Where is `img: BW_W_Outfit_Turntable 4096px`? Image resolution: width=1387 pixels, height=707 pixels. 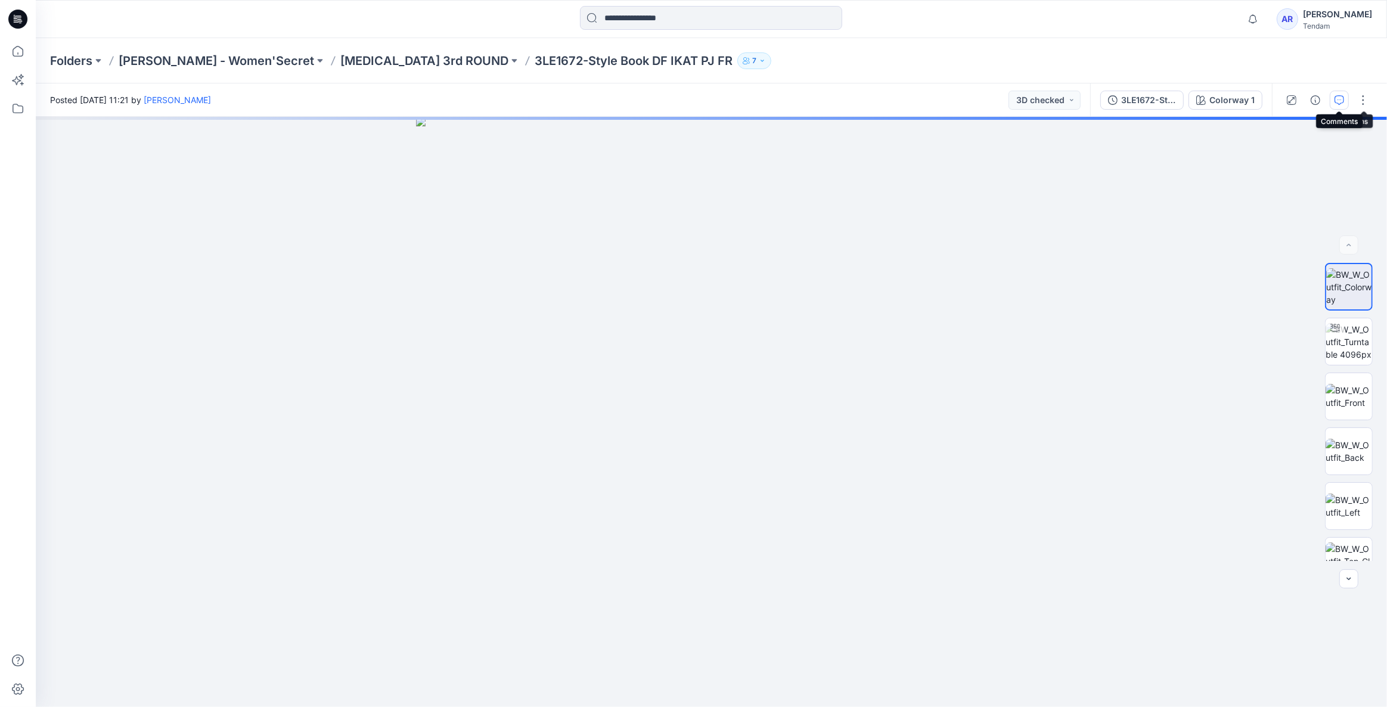 img: BW_W_Outfit_Turntable 4096px is located at coordinates (1349, 342).